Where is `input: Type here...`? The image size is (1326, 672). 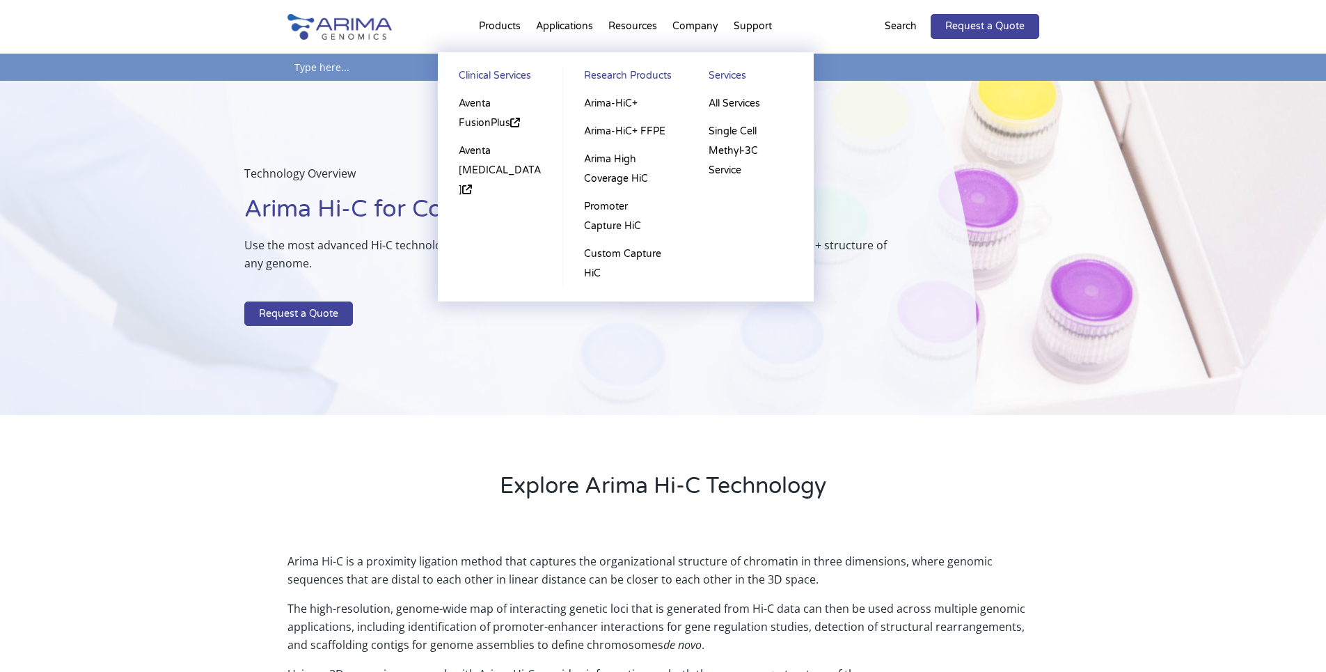
input: Type here... is located at coordinates (663, 67).